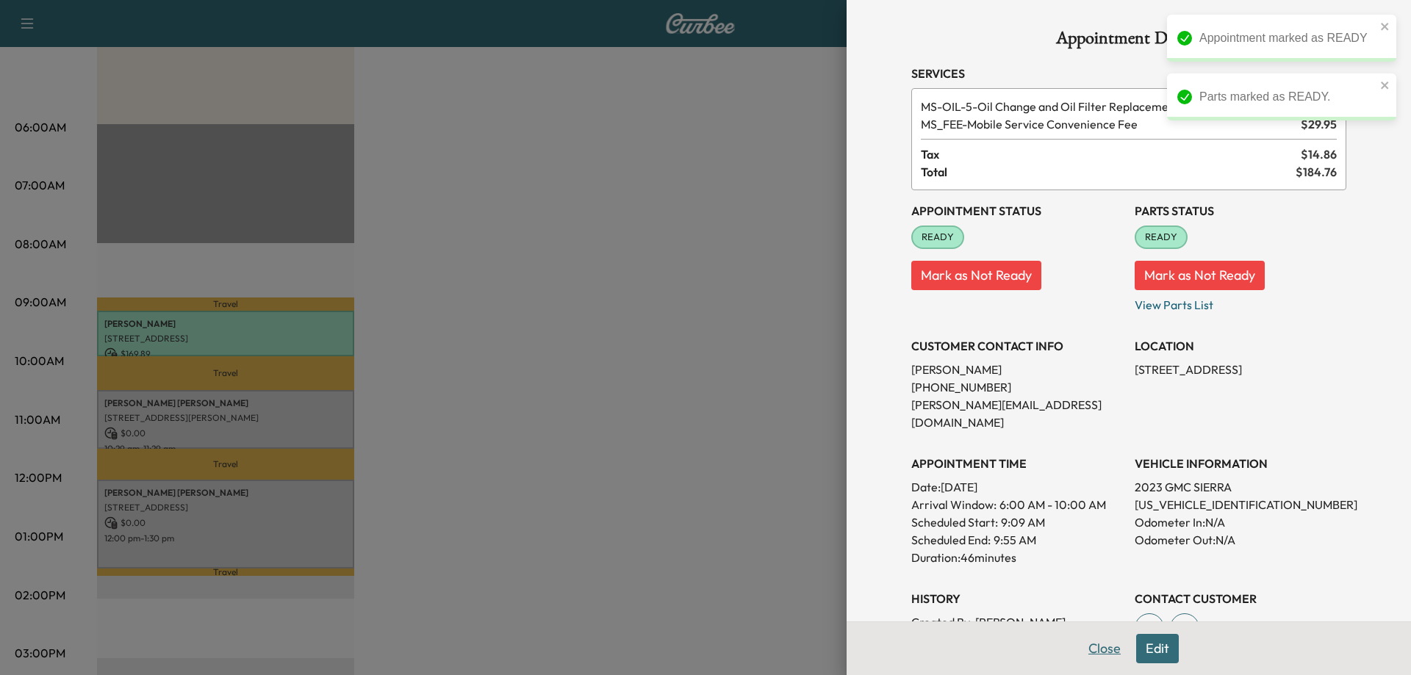 The image size is (1411, 675). I want to click on h1: Appointment Details, so click(1129, 41).